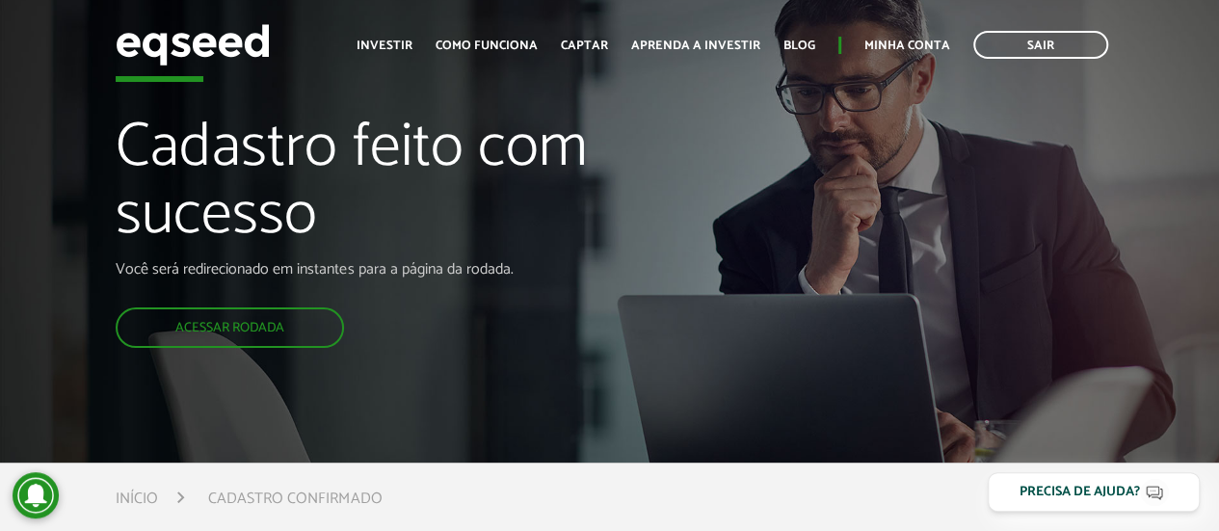 The width and height of the screenshot is (1219, 531). What do you see at coordinates (384, 45) in the screenshot?
I see `a: Investir` at bounding box center [384, 45].